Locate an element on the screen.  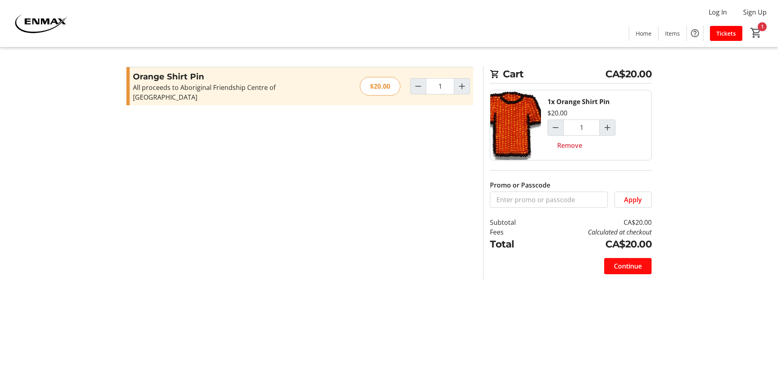
span: Remove is located at coordinates (570, 146).